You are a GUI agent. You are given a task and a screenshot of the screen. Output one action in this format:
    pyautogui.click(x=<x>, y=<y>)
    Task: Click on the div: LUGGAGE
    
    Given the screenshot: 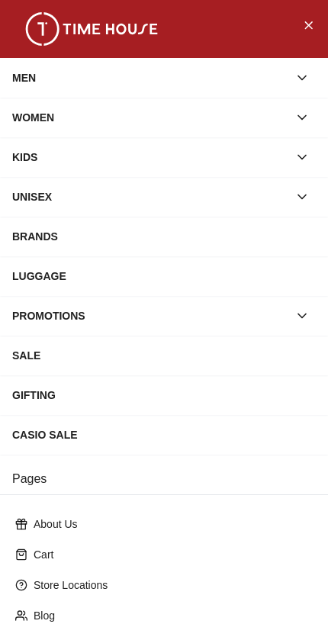 What is the action you would take?
    pyautogui.click(x=164, y=276)
    